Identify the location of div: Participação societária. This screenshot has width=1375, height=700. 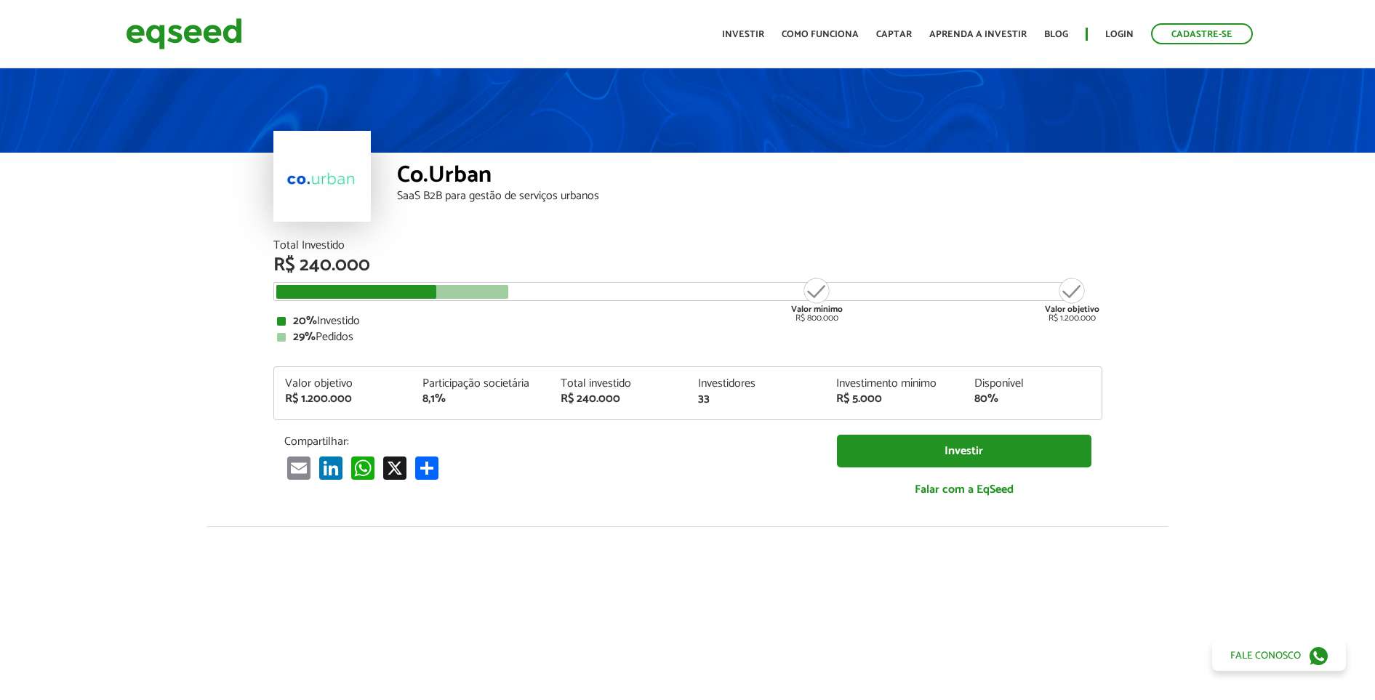
(481, 384).